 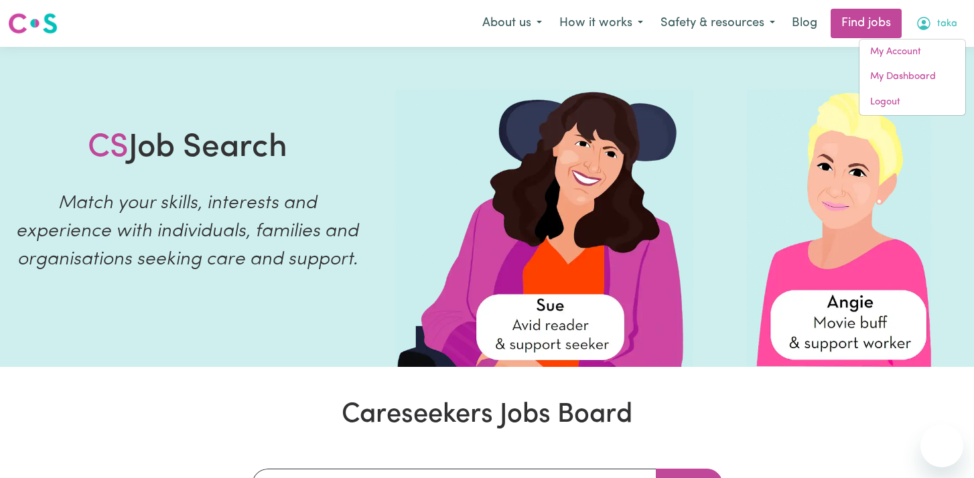 What do you see at coordinates (912, 102) in the screenshot?
I see `a: Logout` at bounding box center [912, 102].